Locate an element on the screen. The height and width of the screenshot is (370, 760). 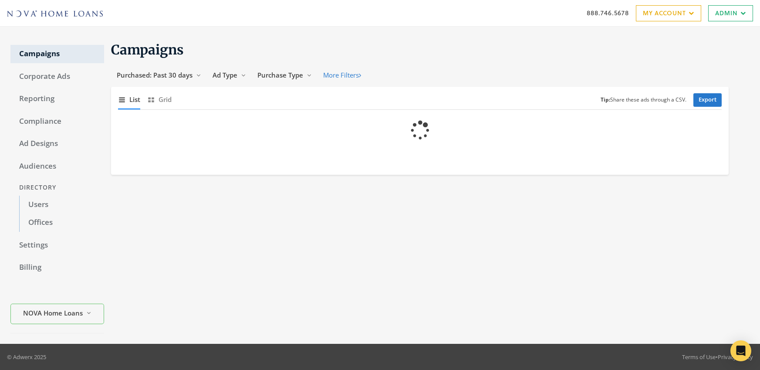
a: Admin is located at coordinates (730, 13).